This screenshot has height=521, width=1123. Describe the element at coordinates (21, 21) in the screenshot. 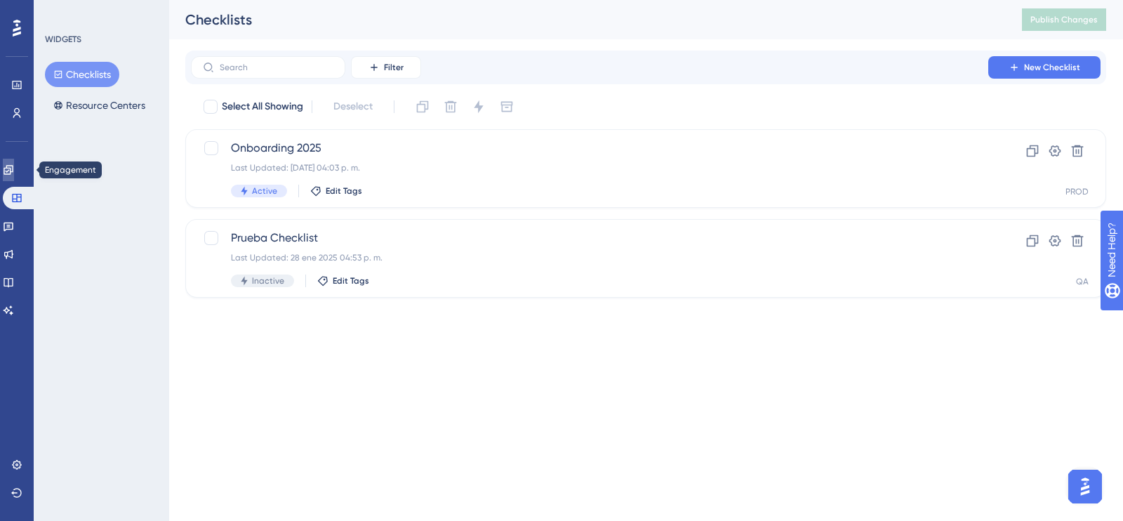

I see `img: launcher-image-alternative-text` at that location.